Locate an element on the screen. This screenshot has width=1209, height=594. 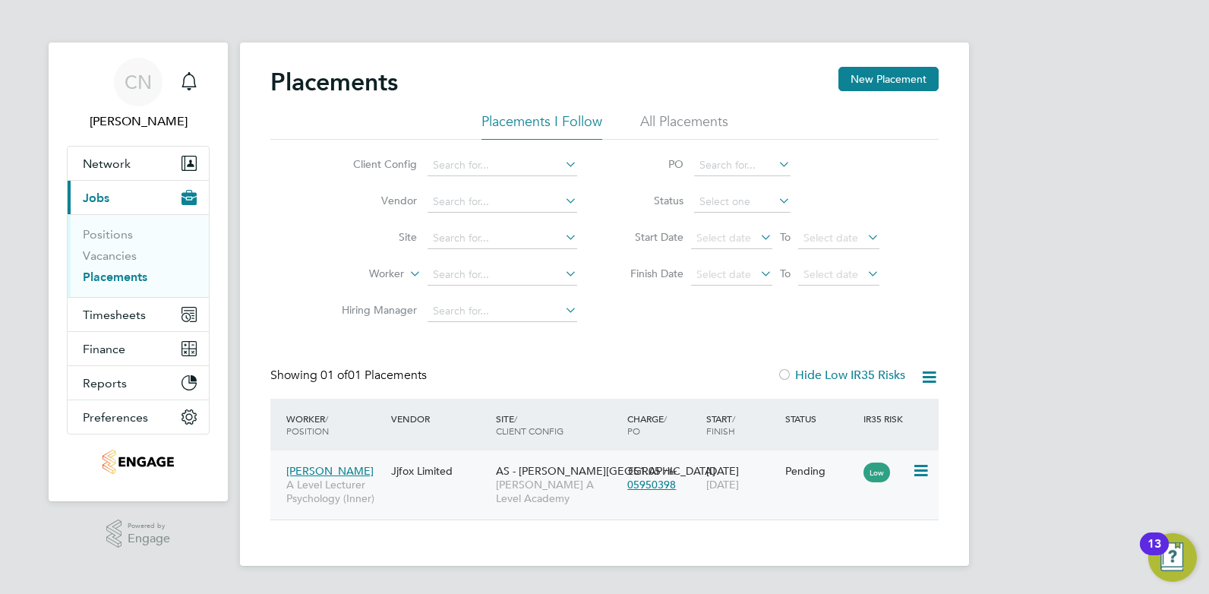
span: A Level Lecturer Psychology (Inner) is located at coordinates (335, 491).